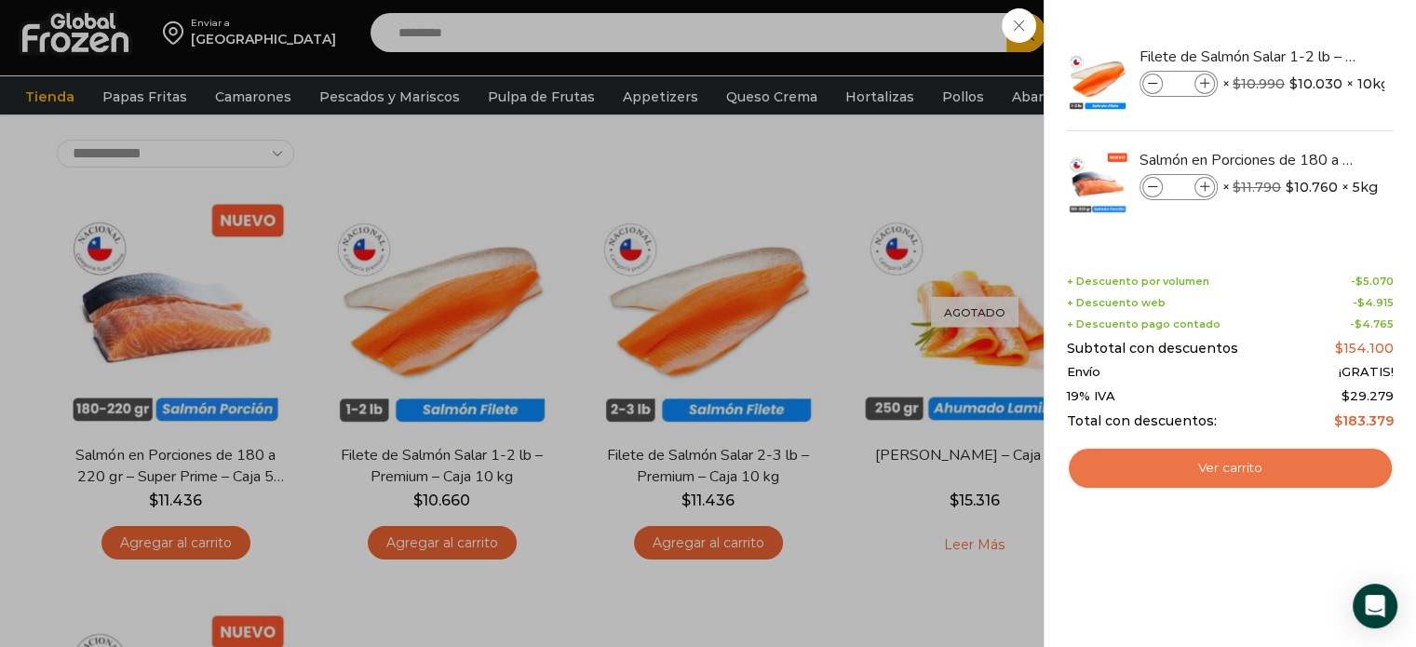  Describe the element at coordinates (1250, 160) in the screenshot. I see `a: Salmón en Porciones de 180 a 220 gr - Super Prime - Caja 5 kg` at that location.